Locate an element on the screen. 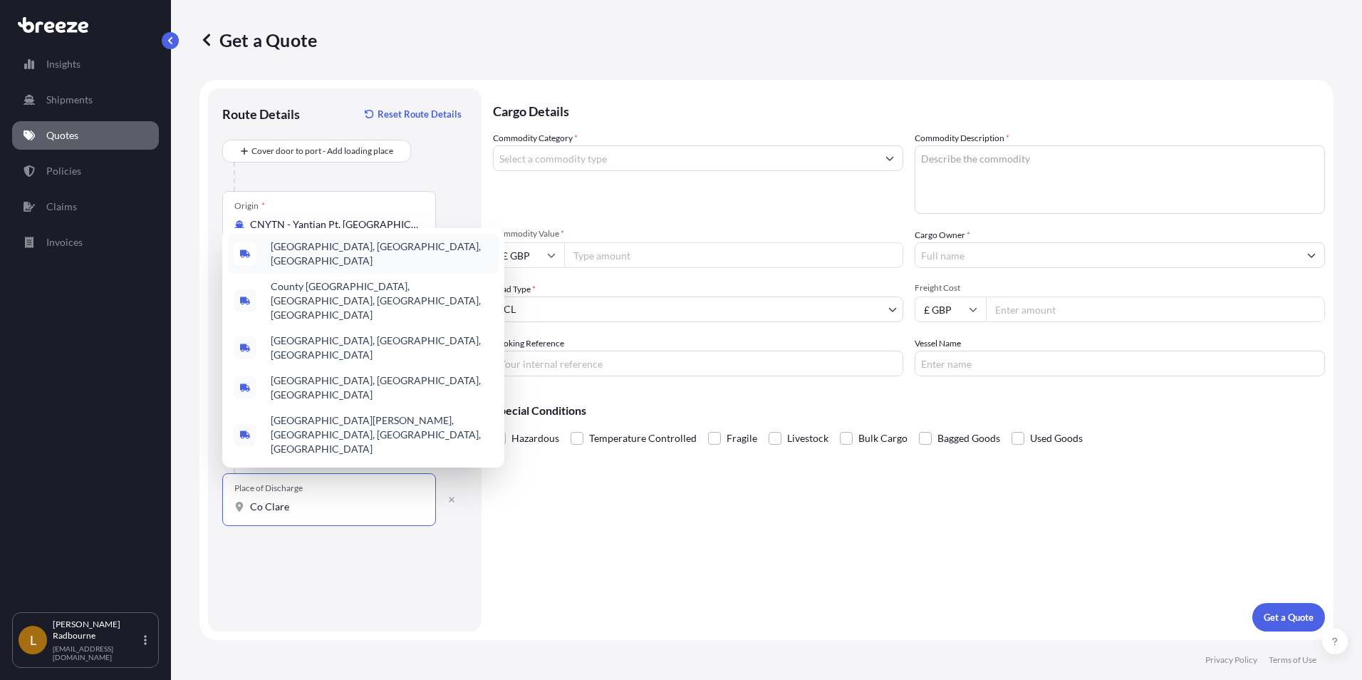 The height and width of the screenshot is (680, 1362). p: Route Details is located at coordinates (261, 114).